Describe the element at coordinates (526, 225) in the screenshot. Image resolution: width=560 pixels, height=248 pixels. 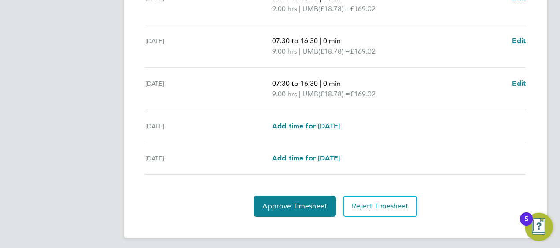
I see `div: 5` at that location.